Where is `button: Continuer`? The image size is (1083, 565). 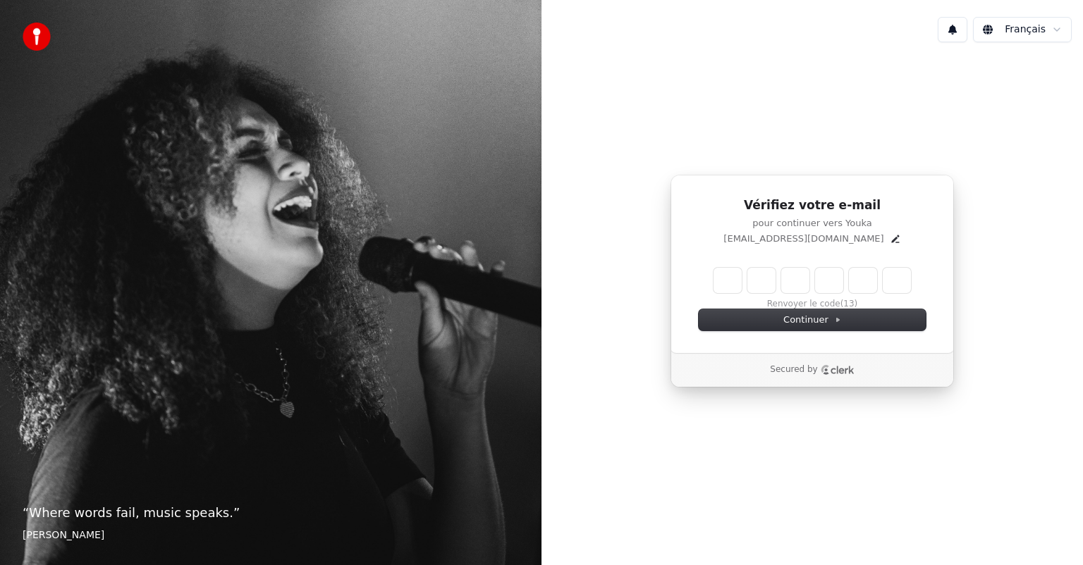
button: Continuer is located at coordinates (812, 320).